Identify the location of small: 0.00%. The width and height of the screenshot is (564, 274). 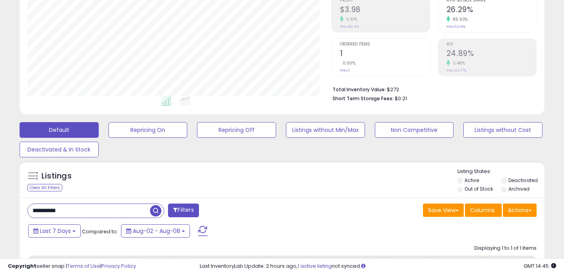
(348, 63).